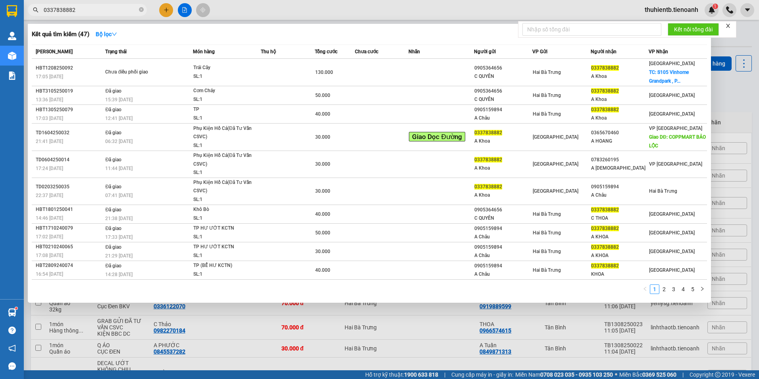  Describe the element at coordinates (69, 187) in the screenshot. I see `div: TD0203250035` at that location.